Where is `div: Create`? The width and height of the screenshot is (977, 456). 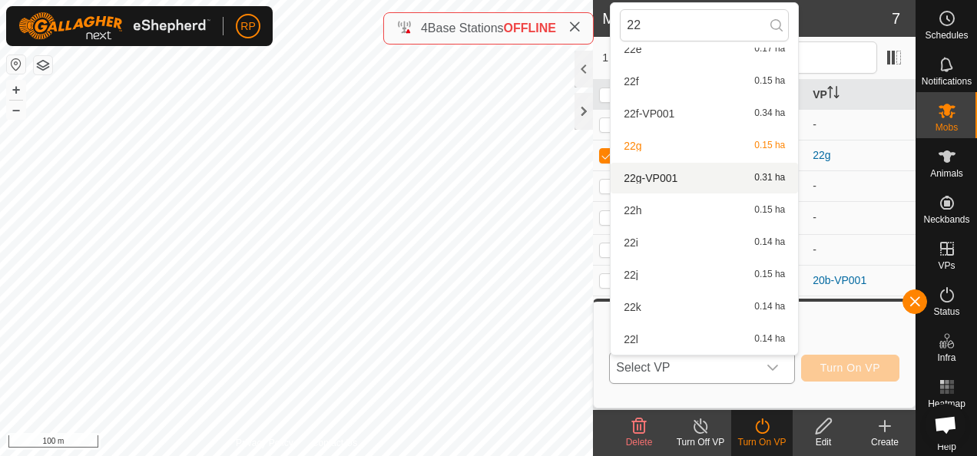 div: Create is located at coordinates (885, 442).